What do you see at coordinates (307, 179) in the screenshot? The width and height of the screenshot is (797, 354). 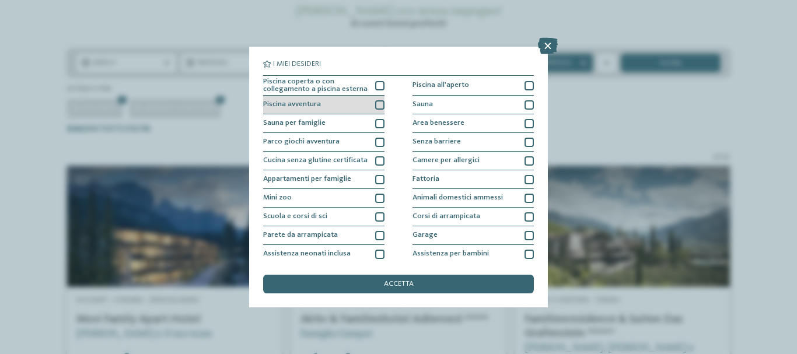 I see `span: Appartamenti per famiglie` at bounding box center [307, 179].